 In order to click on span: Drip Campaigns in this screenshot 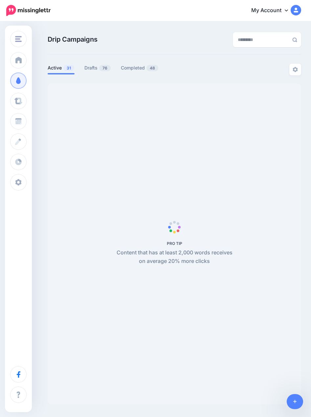, I will do `click(72, 39)`.